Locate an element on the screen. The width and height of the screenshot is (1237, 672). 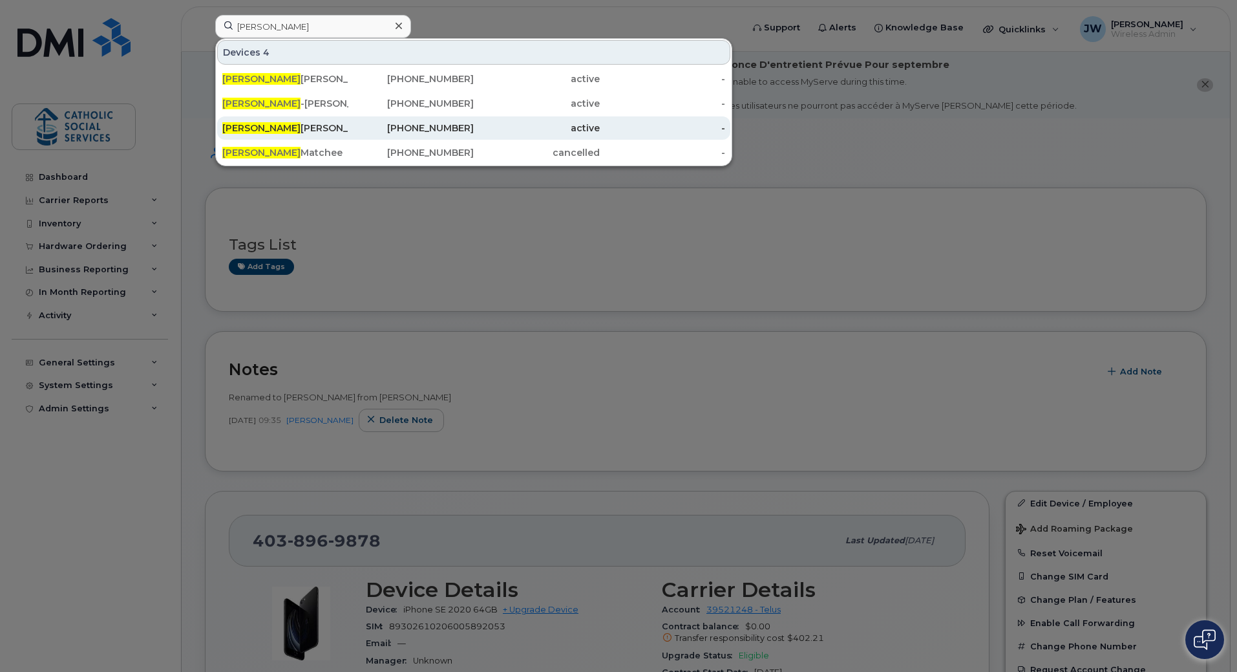
div: Devices is located at coordinates (474, 52).